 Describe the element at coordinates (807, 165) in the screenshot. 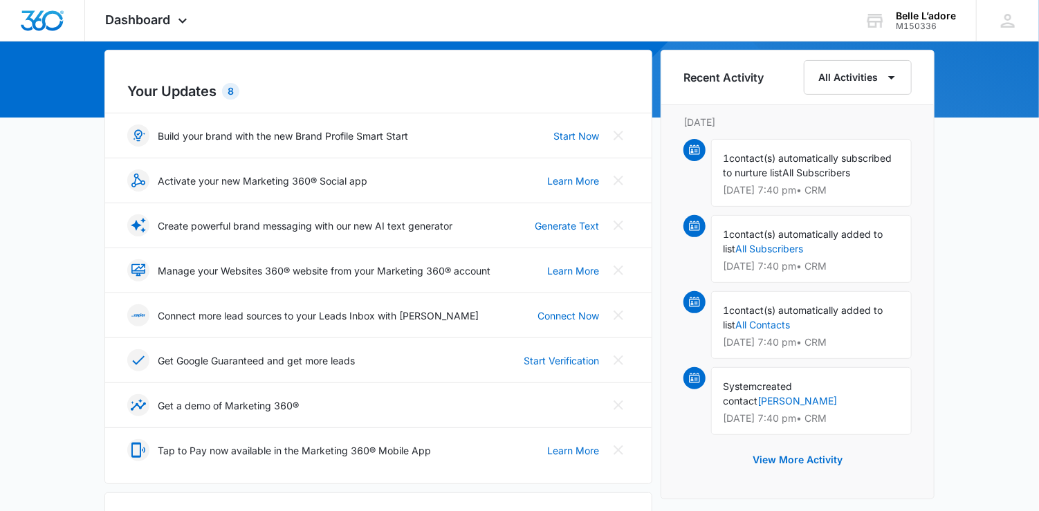

I see `span: contact(s) automatically subscribed to nurture list` at that location.